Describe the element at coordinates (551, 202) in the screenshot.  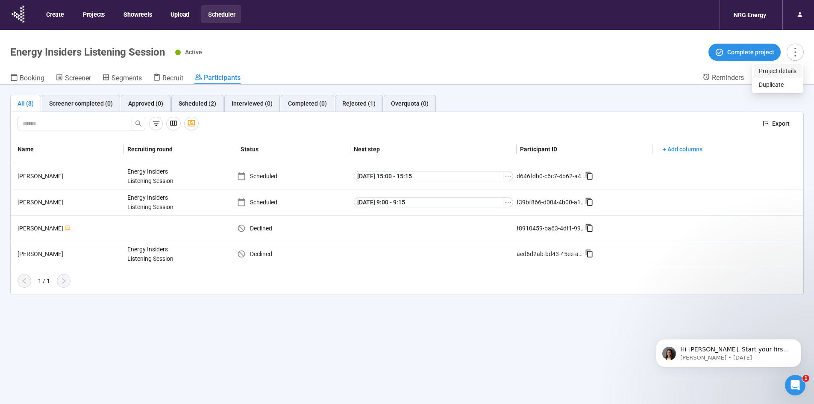
I see `div: f39bf866-d004-4b00-a177-413d11a1bea8` at that location.